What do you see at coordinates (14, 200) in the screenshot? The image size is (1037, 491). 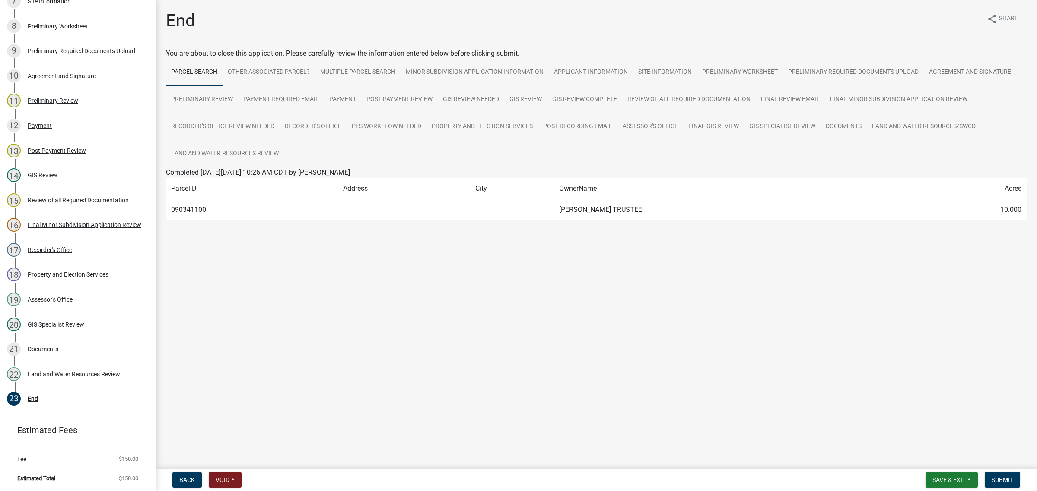 I see `div: 15` at bounding box center [14, 200].